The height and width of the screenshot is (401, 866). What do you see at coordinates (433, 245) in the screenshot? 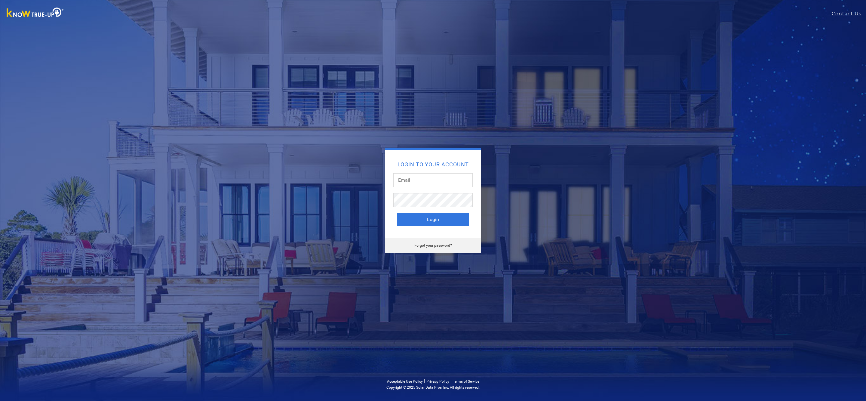
I see `a: Forgot your password?` at bounding box center [433, 245].